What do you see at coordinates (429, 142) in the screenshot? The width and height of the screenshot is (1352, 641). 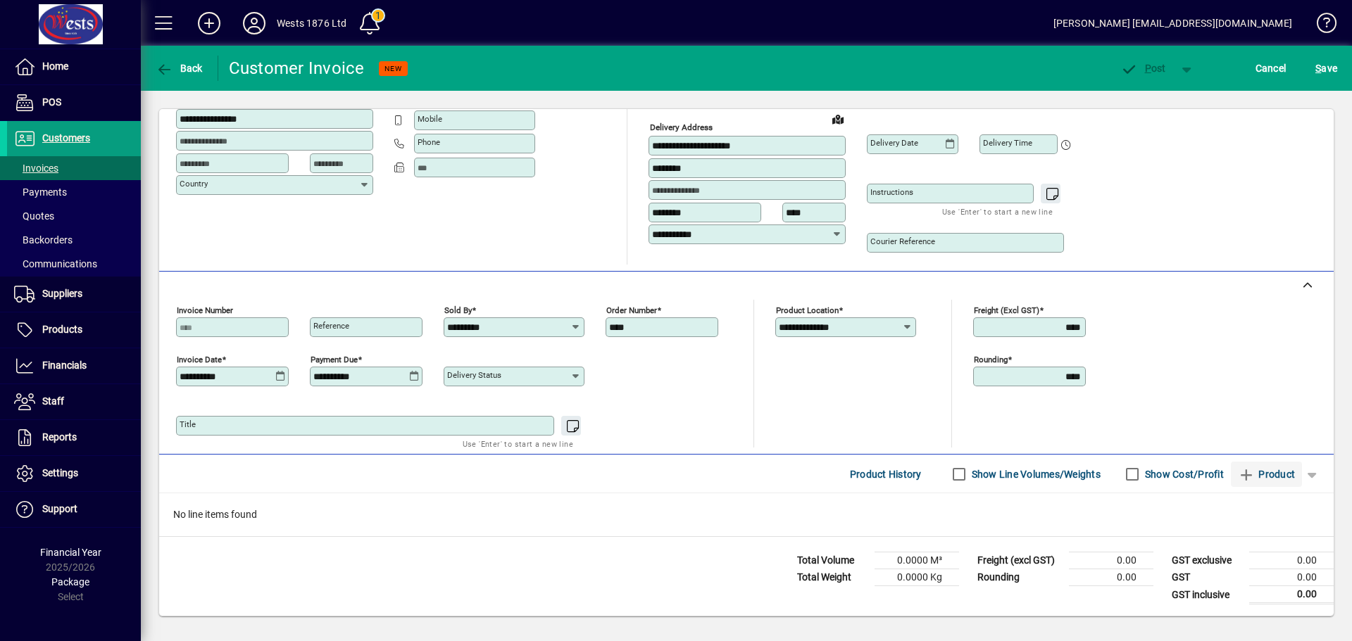 I see `mat-label: Phone` at bounding box center [429, 142].